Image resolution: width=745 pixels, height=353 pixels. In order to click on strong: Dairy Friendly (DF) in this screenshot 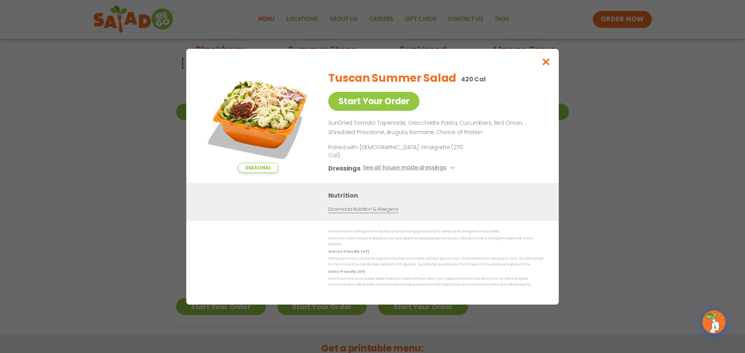, I will do `click(346, 272)`.